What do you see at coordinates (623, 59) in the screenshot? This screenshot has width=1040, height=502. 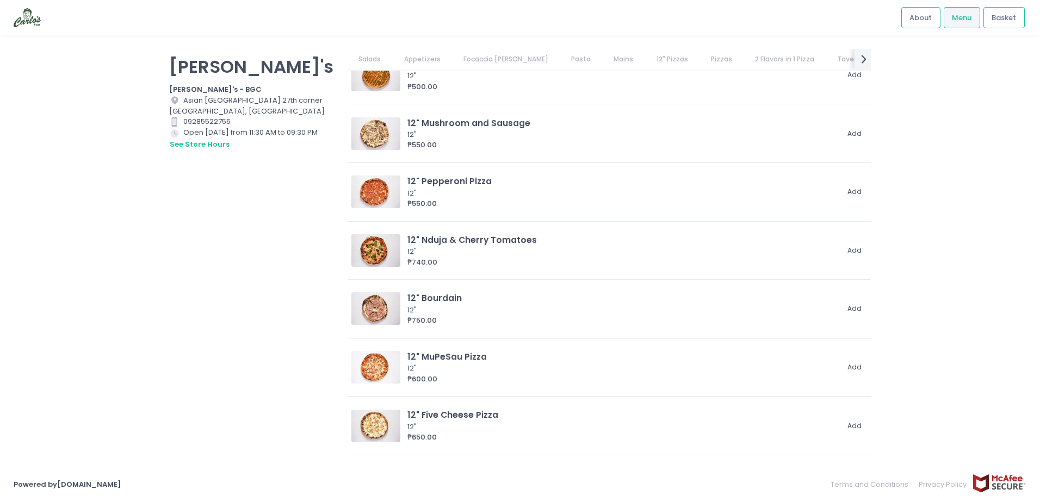 I see `a: Mains` at bounding box center [623, 59].